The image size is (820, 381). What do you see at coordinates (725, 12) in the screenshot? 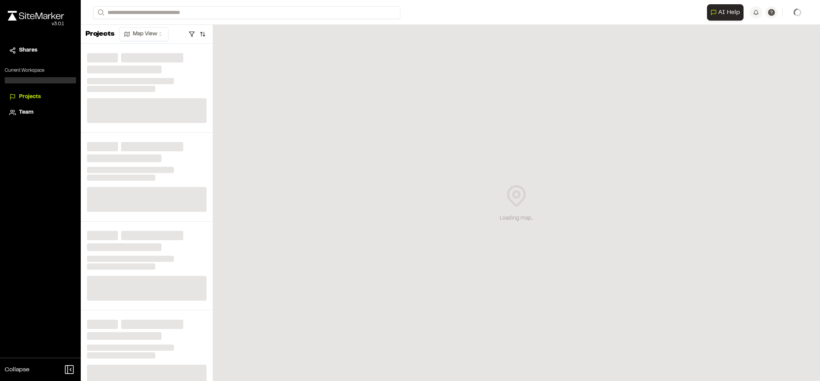
I see `button: Open AI Assistant` at bounding box center [725, 12].